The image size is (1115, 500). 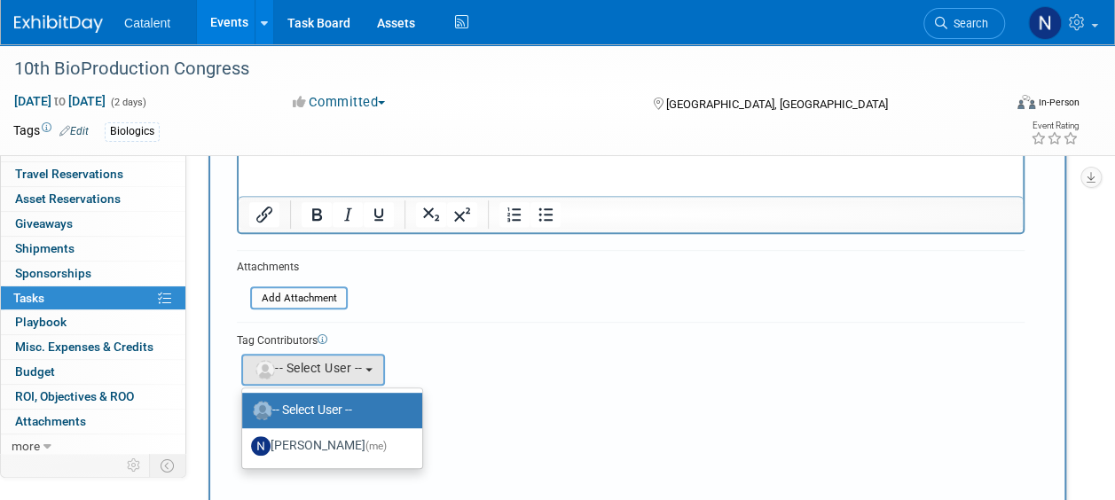 What do you see at coordinates (462, 215) in the screenshot?
I see `button: Superscript` at bounding box center [462, 215].